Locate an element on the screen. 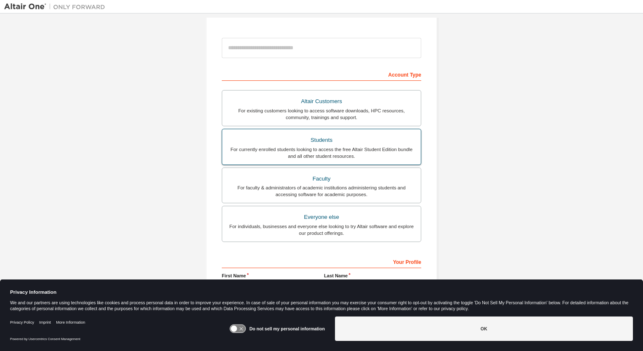 The height and width of the screenshot is (351, 643). div: For faculty & administrators of academic institutions administering students and accessing softwa... is located at coordinates (321, 191).